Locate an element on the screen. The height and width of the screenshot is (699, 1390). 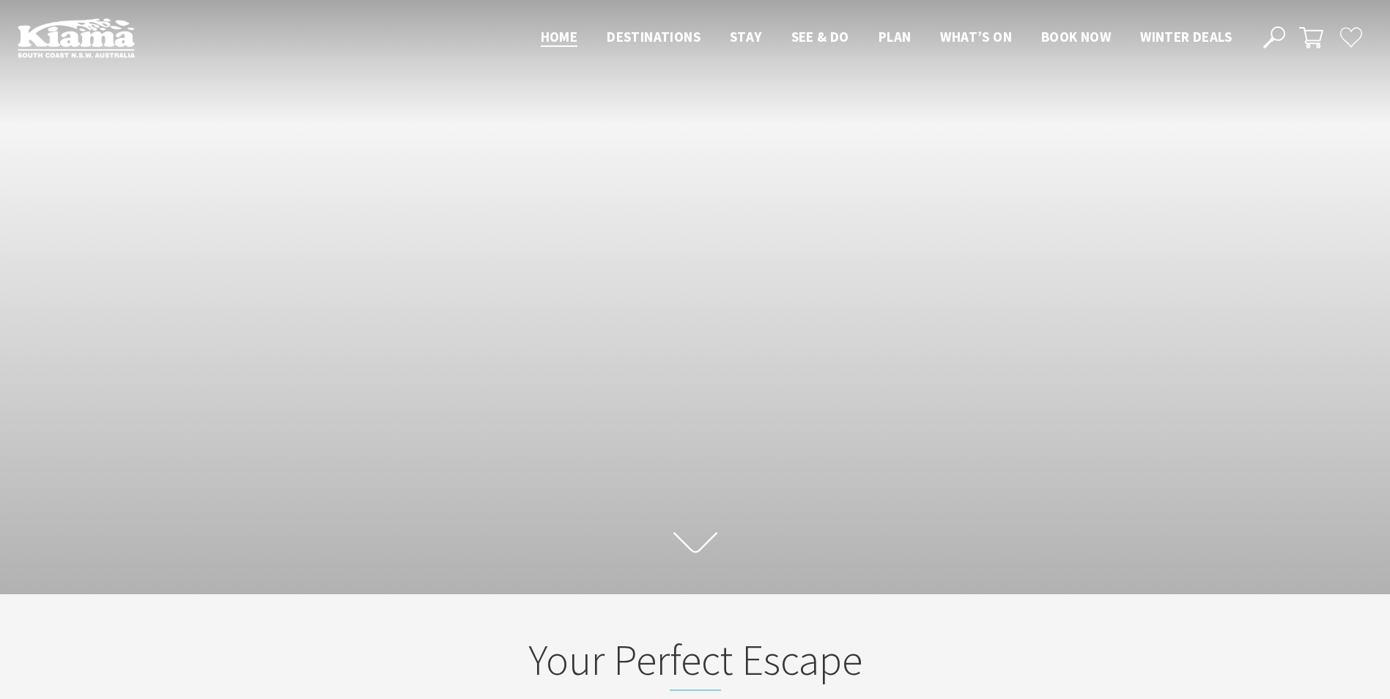
h2: Your Perfect Escape is located at coordinates (695, 663).